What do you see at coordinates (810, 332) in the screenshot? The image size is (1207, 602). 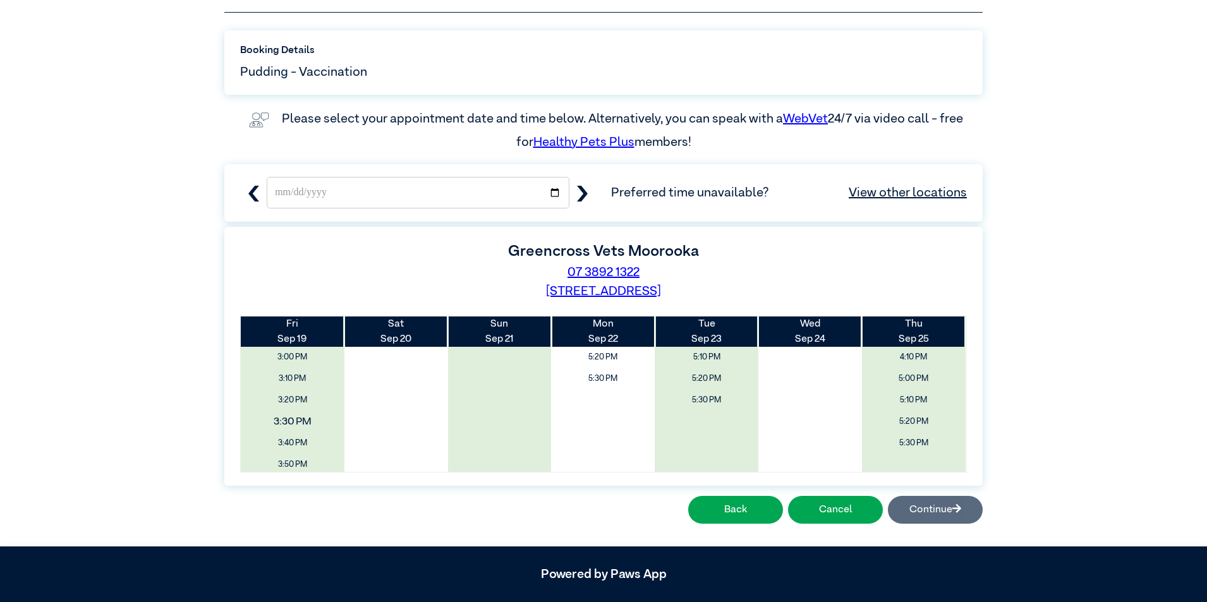 I see `th: Sep 24` at bounding box center [810, 332].